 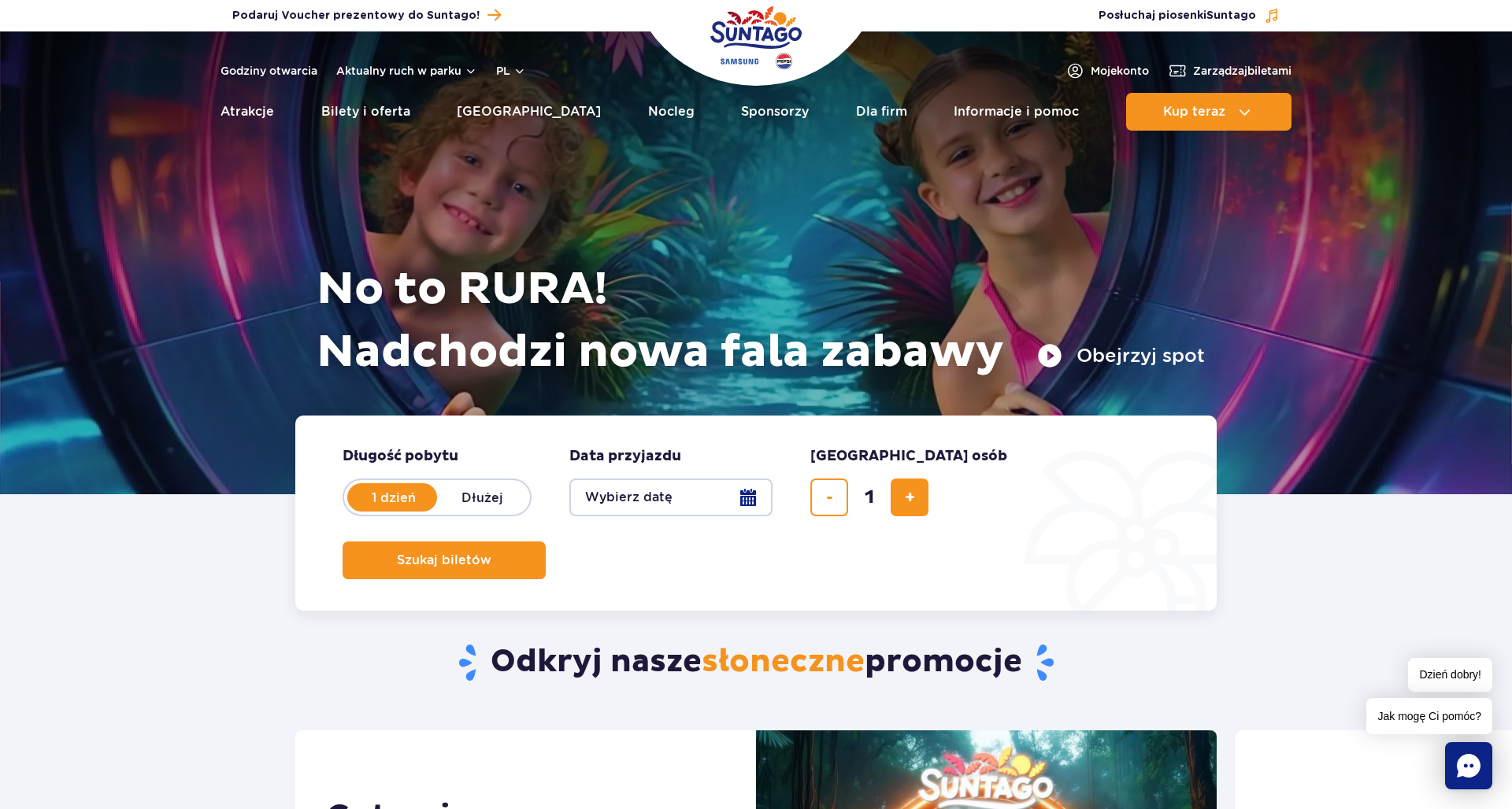 I want to click on div: Chat, so click(x=1468, y=766).